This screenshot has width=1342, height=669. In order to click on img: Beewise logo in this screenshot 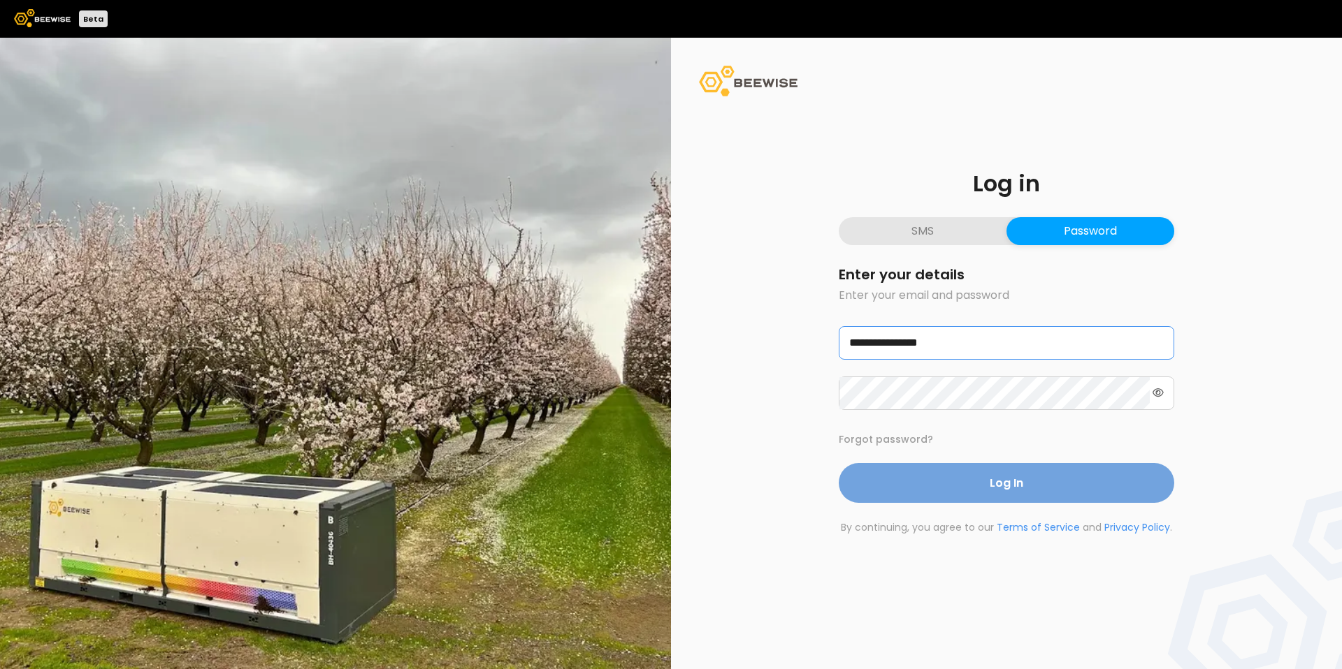, I will do `click(42, 18)`.